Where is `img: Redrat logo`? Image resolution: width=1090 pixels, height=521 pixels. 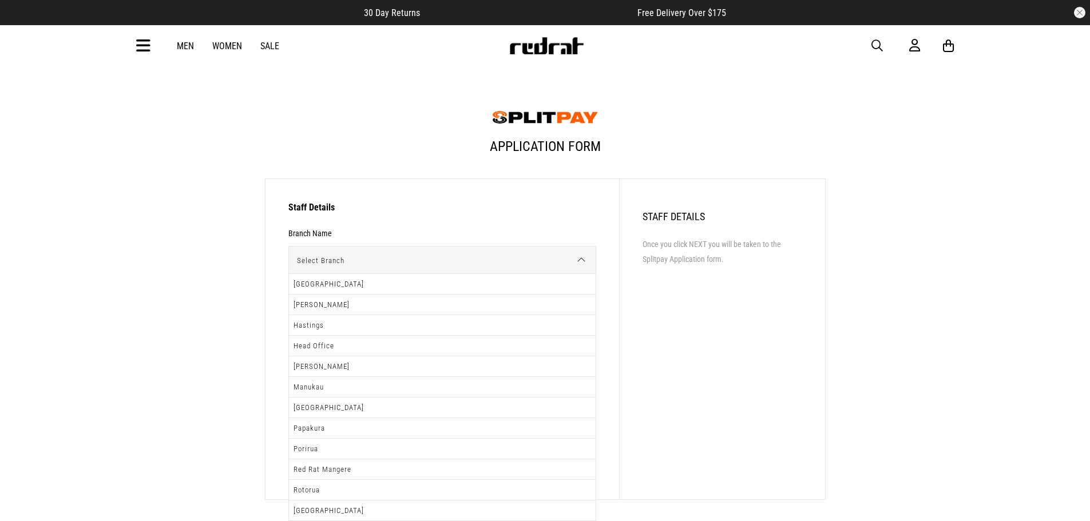
img: Redrat logo is located at coordinates (546, 46).